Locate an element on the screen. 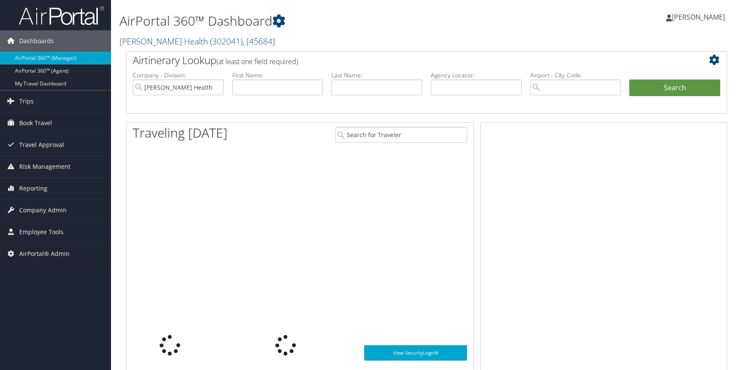 This screenshot has height=370, width=742. span: ( 302041 ) is located at coordinates (226, 41).